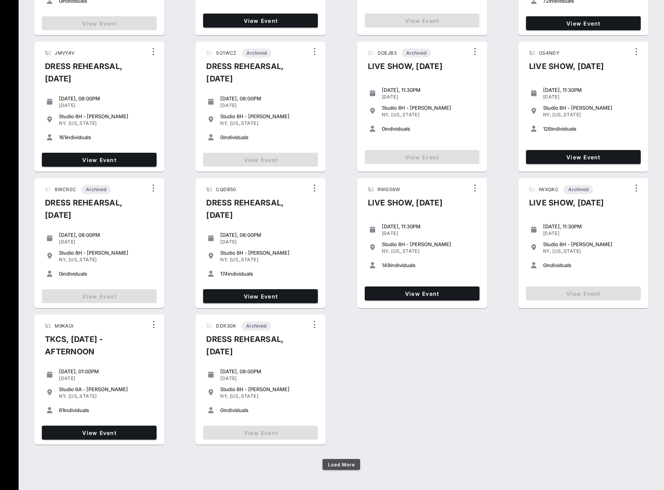 This screenshot has height=490, width=664. What do you see at coordinates (64, 326) in the screenshot?
I see `span: M9KAOI` at bounding box center [64, 326].